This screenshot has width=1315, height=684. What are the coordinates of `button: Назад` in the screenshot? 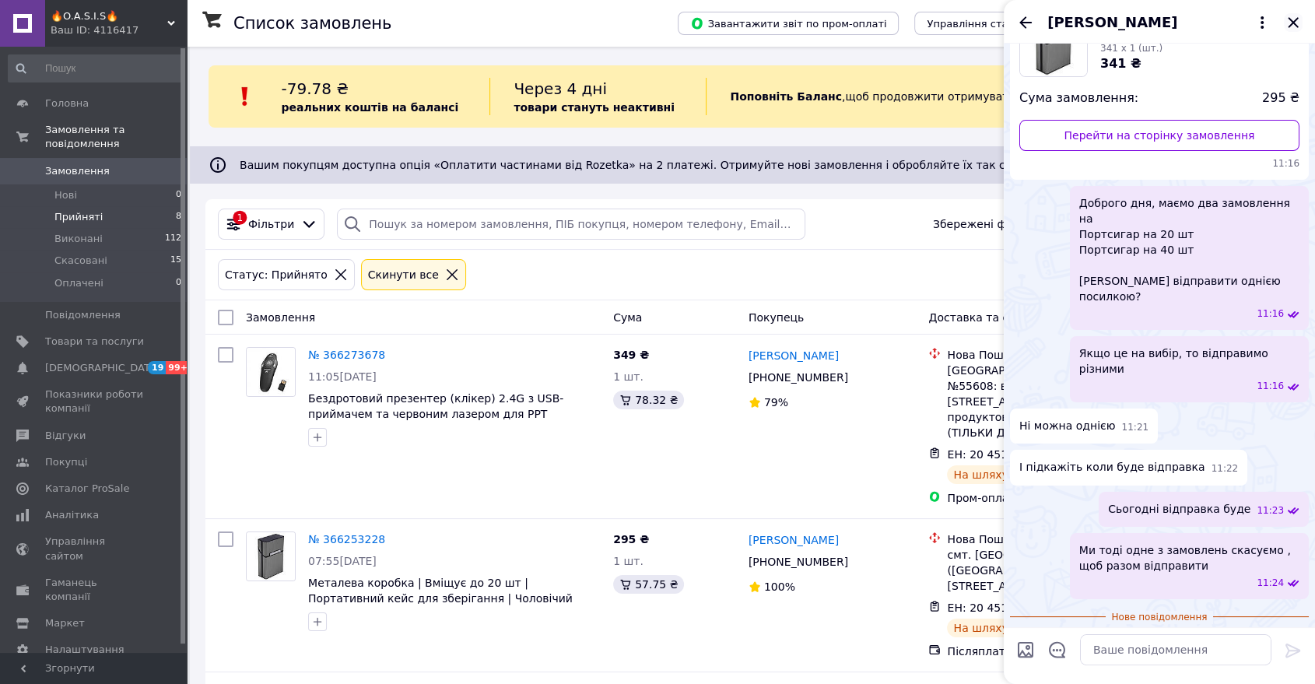 It's located at (1025, 23).